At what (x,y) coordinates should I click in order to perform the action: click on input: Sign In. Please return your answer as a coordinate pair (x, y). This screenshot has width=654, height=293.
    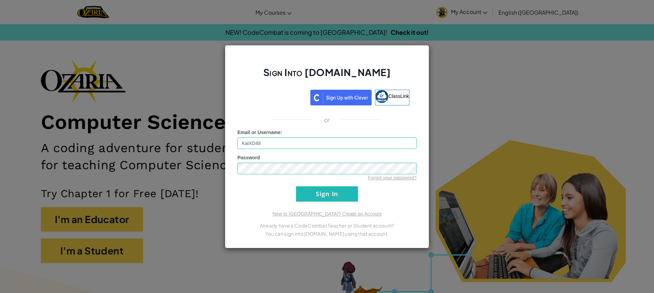
    Looking at the image, I should click on (327, 193).